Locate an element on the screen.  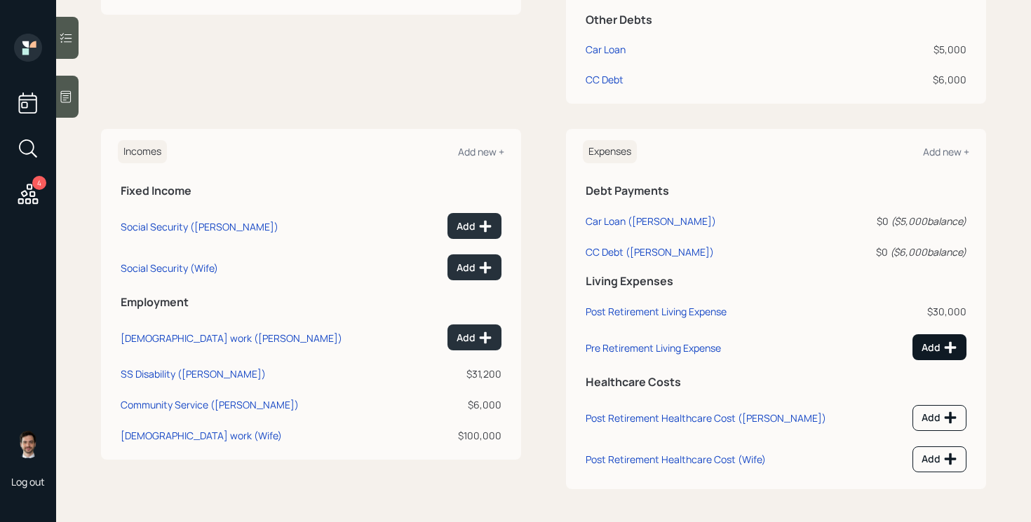
h5: Fixed Income is located at coordinates (311, 191).